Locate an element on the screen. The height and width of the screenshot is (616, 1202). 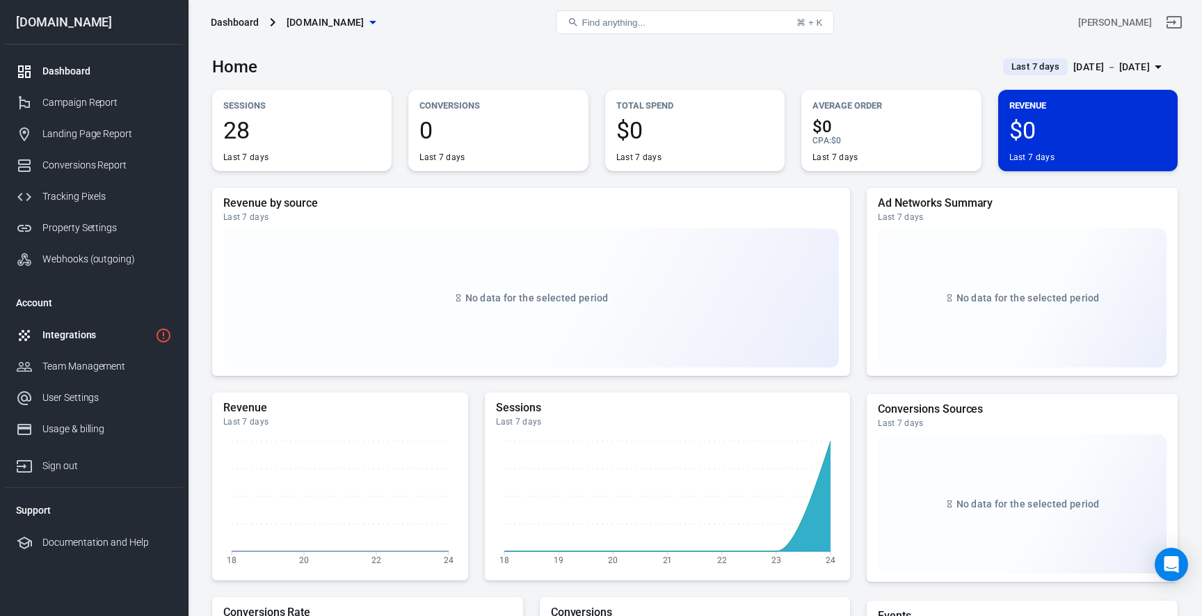
svg: 2 networks not verified yet is located at coordinates (163, 335).